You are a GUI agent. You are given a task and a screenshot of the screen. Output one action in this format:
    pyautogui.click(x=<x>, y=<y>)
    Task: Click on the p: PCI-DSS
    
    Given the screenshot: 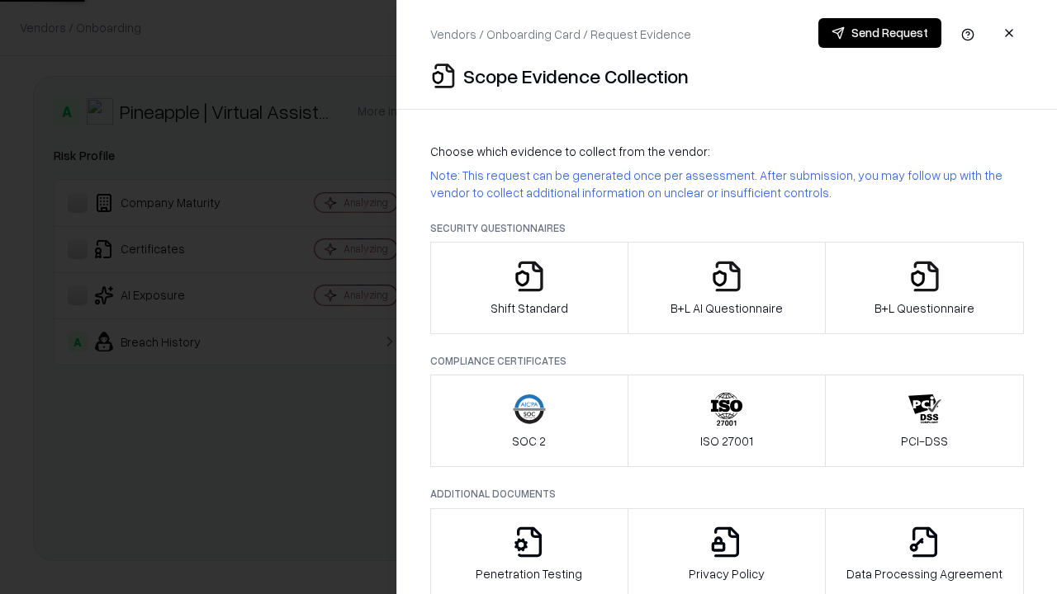 What is the action you would take?
    pyautogui.click(x=924, y=441)
    